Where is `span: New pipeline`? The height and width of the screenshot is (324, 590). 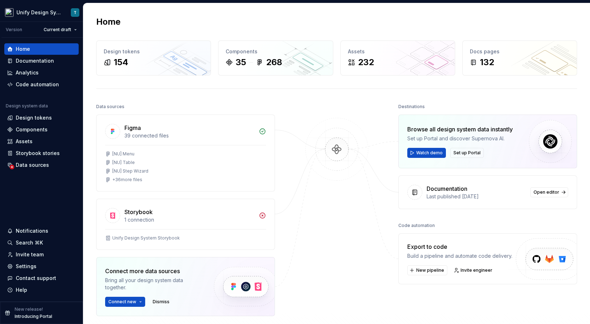 span: New pipeline is located at coordinates (430, 270).